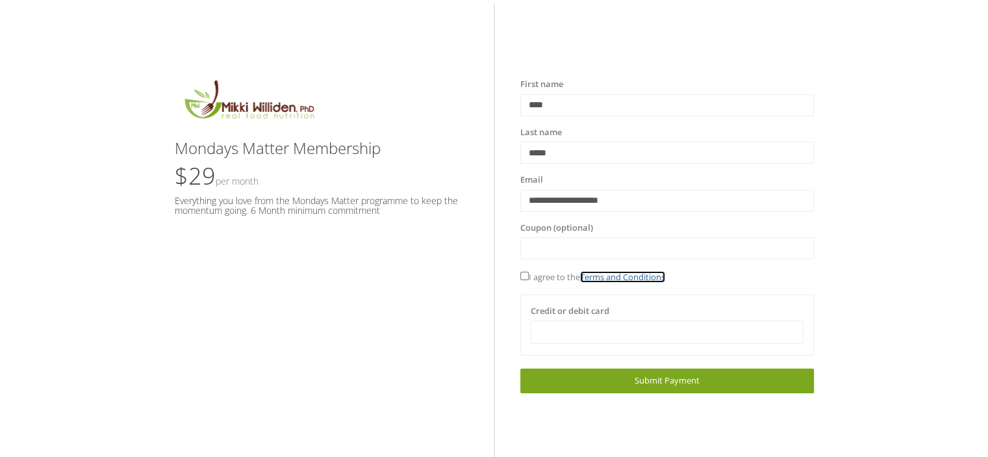 This screenshot has width=988, height=457. What do you see at coordinates (593, 277) in the screenshot?
I see `span: I agree to the` at bounding box center [593, 277].